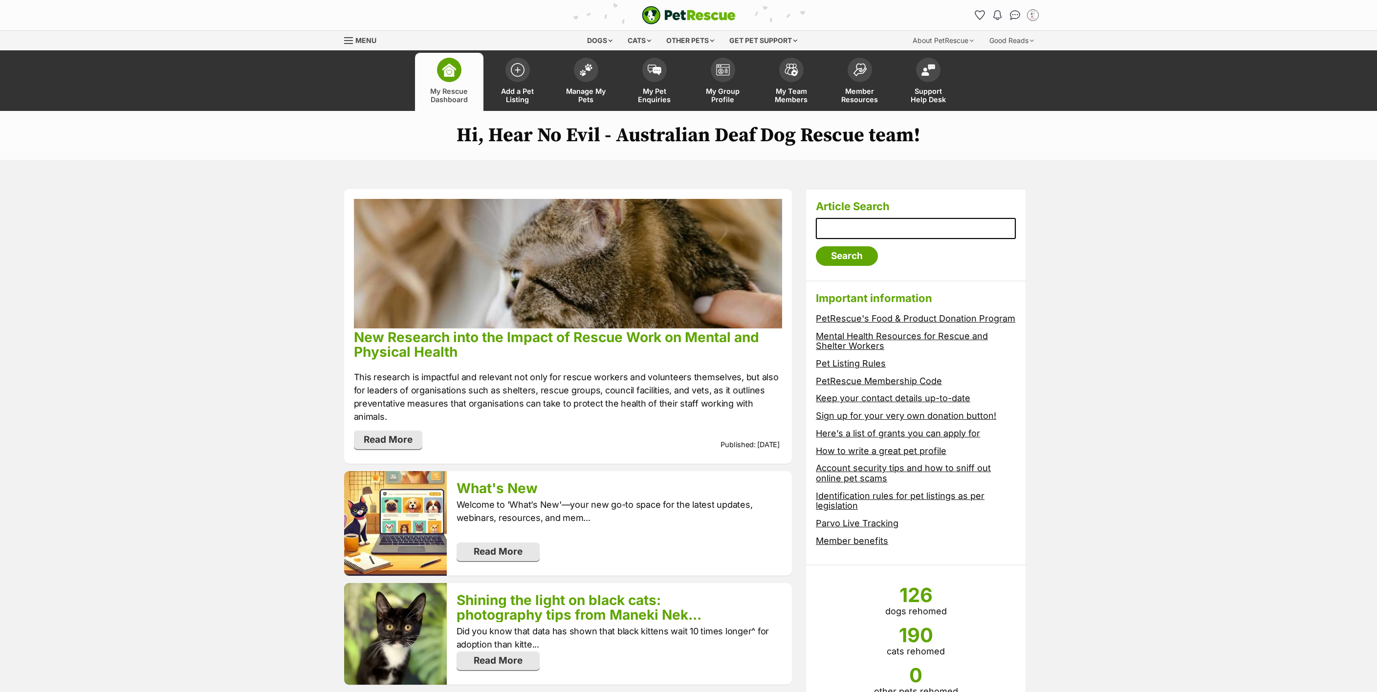 The image size is (1377, 692). Describe the element at coordinates (689, 15) in the screenshot. I see `img: logo-e224e6f780fb5917bec1dbf3a21bbac754714ae5b6737aabdf751b685950b380.svg` at that location.